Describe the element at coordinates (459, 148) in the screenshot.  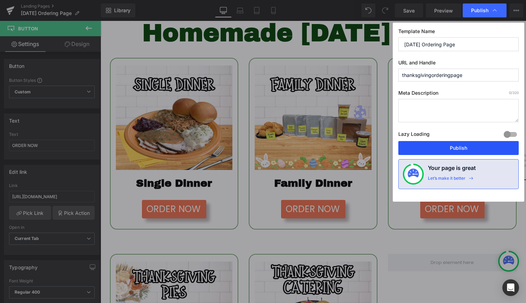
I see `button: Publish` at that location.